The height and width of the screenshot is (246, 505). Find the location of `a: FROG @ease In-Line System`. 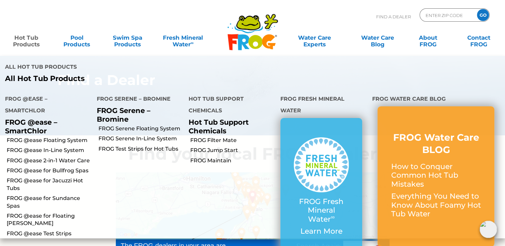

a: FROG @ease In-Line System is located at coordinates (49, 150).